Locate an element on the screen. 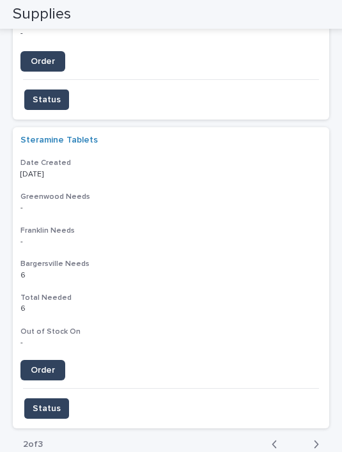  a: Steramine Tablets is located at coordinates (59, 140).